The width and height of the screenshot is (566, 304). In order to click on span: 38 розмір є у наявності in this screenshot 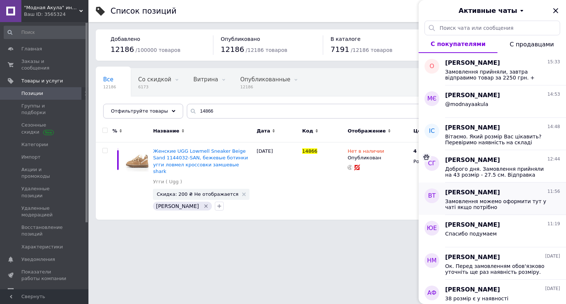, I will do `click(477, 299)`.